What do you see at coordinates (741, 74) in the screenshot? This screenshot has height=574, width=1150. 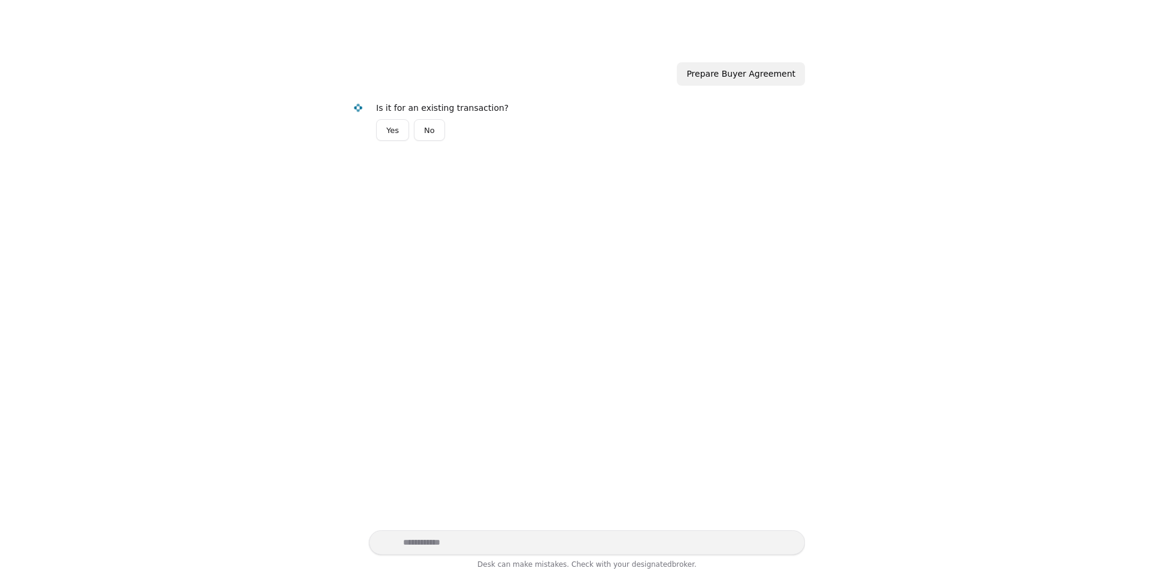 I see `div: Prepare Buyer Agreement` at bounding box center [741, 74].